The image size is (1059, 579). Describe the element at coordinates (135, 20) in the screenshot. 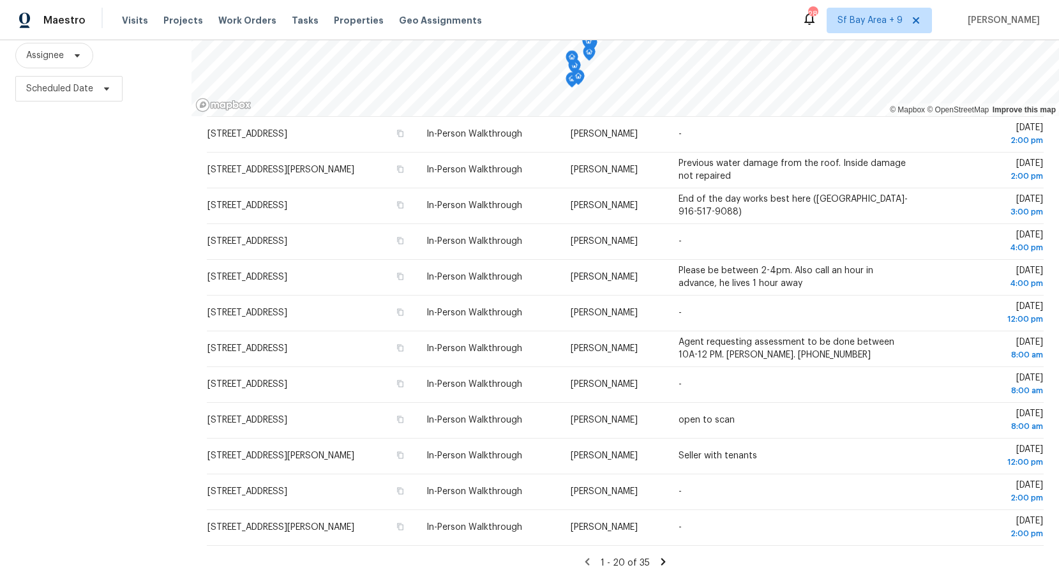

I see `span: Visits` at that location.